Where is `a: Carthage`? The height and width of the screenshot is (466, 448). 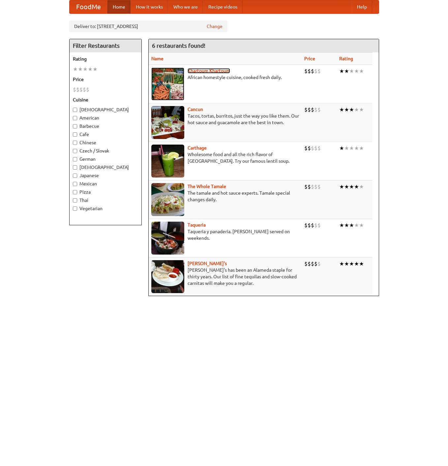
a: Carthage is located at coordinates (197, 148).